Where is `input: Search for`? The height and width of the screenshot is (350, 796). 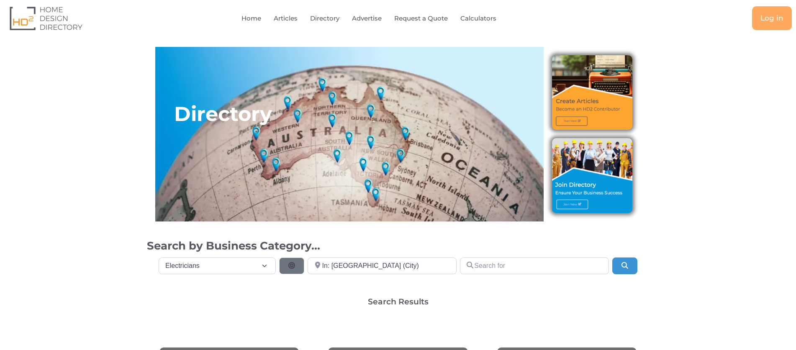 input: Search for is located at coordinates (534, 266).